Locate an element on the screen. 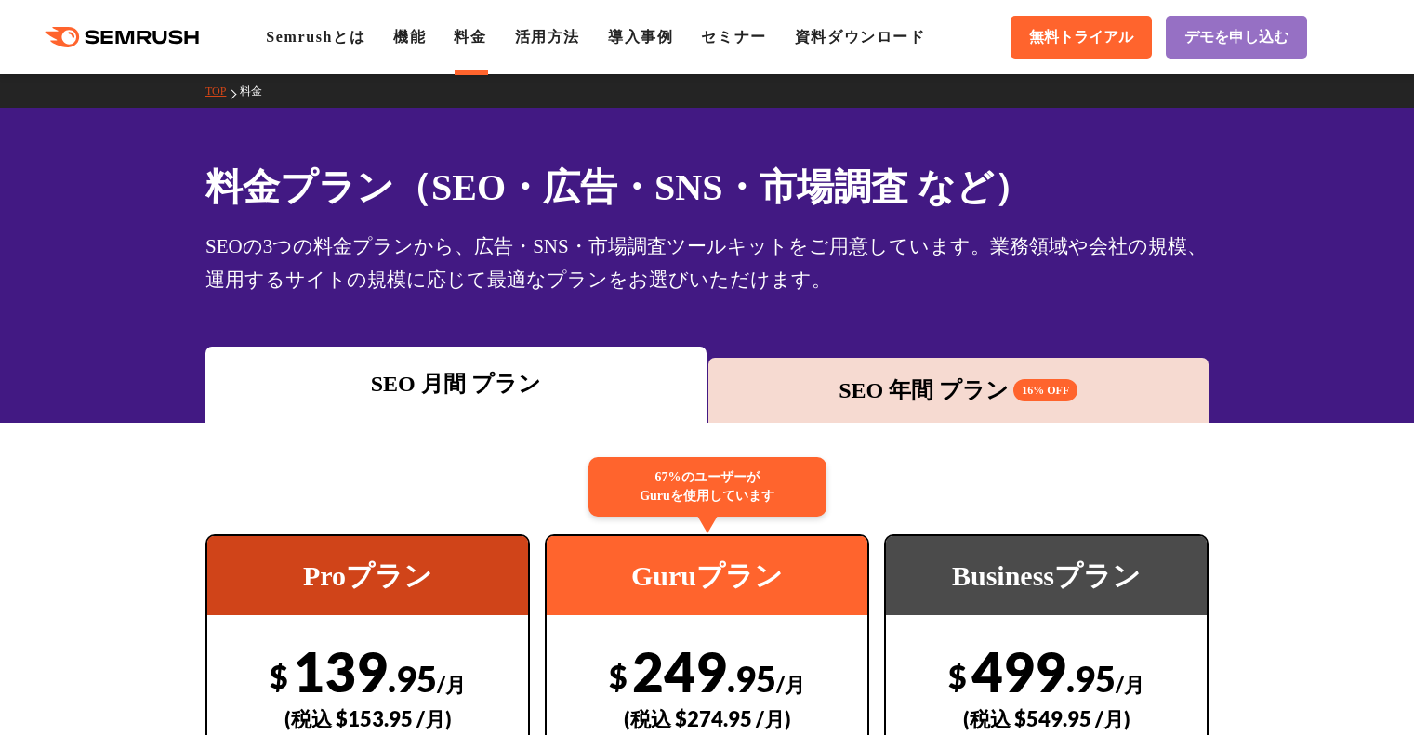  a: 導入事例 is located at coordinates (640, 36).